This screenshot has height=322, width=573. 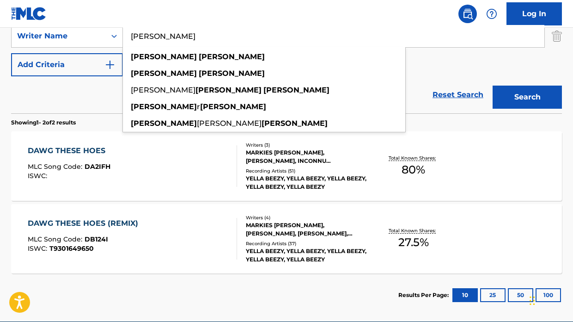 I want to click on div: DAWG THESE HOES (REMIX), so click(x=85, y=223).